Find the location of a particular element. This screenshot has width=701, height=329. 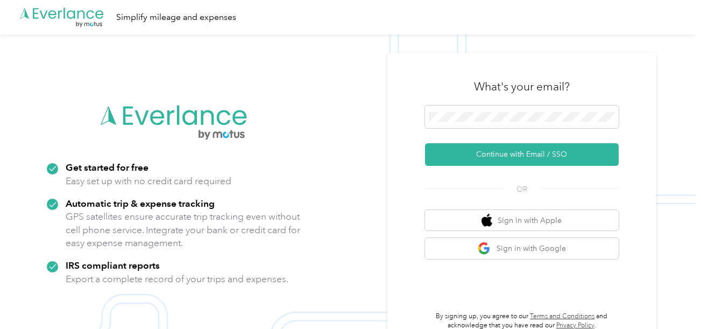

button: google logoSign in with Google is located at coordinates (522, 248).